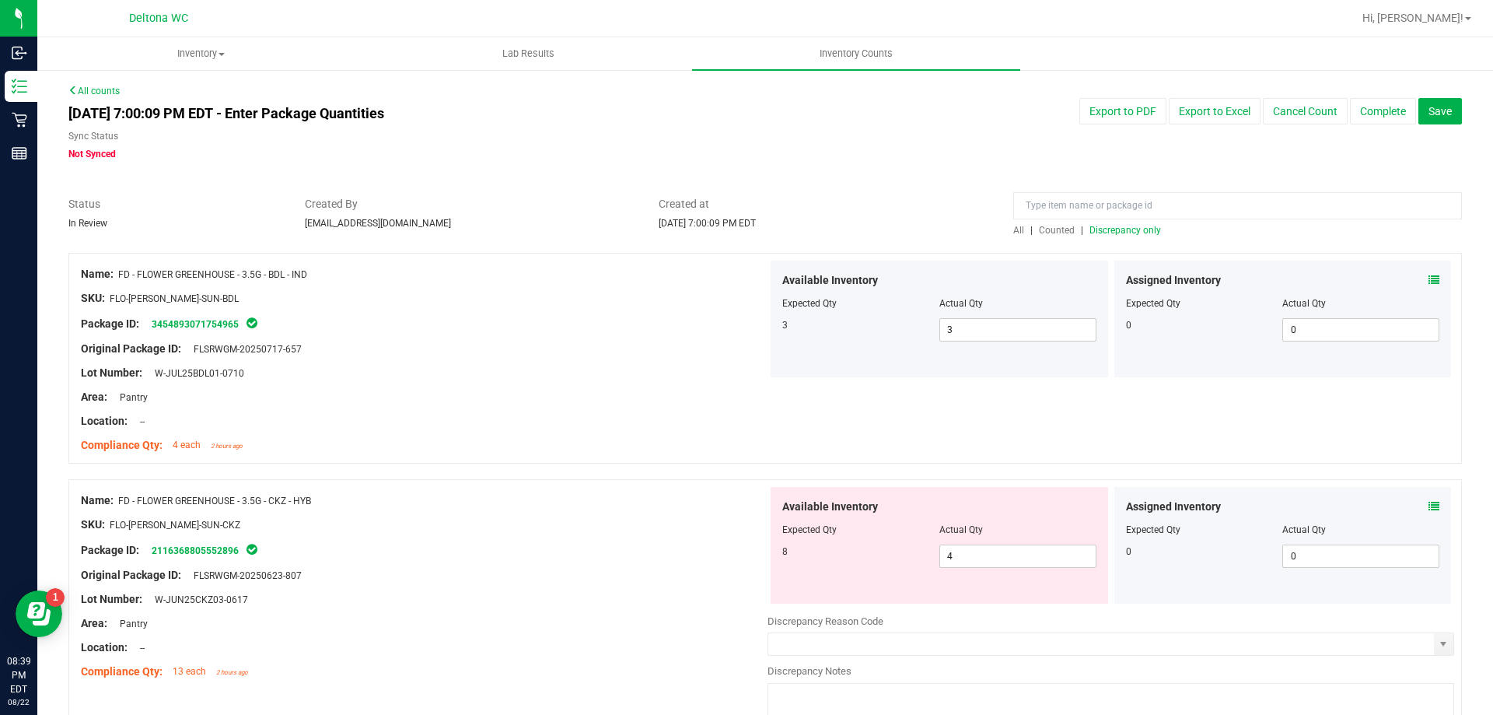 Image resolution: width=1493 pixels, height=715 pixels. I want to click on span: FLSRWGM-20250623-807, so click(243, 575).